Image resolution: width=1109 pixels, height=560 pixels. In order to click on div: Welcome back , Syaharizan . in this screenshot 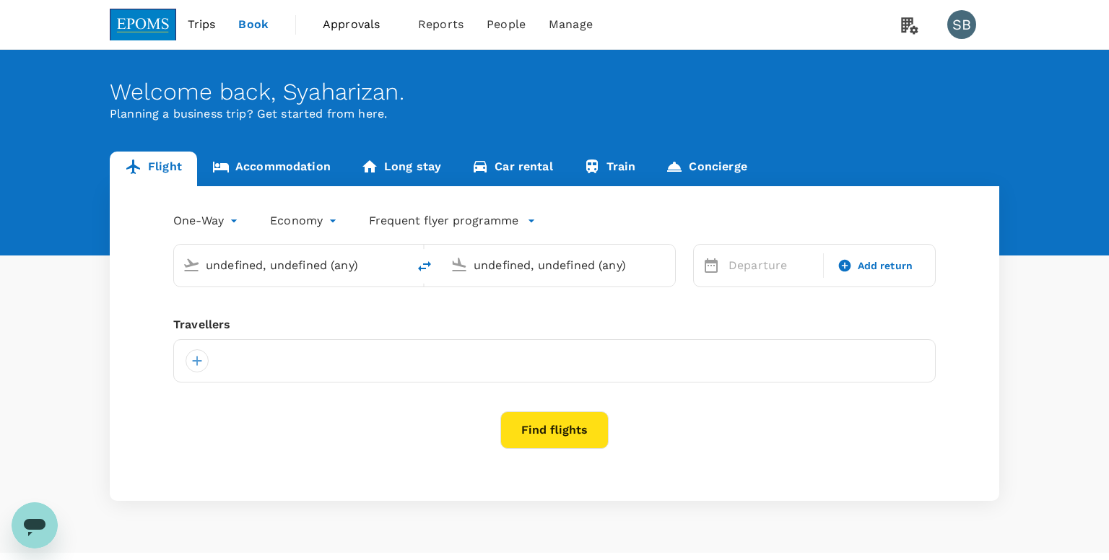, I will do `click(555, 92)`.